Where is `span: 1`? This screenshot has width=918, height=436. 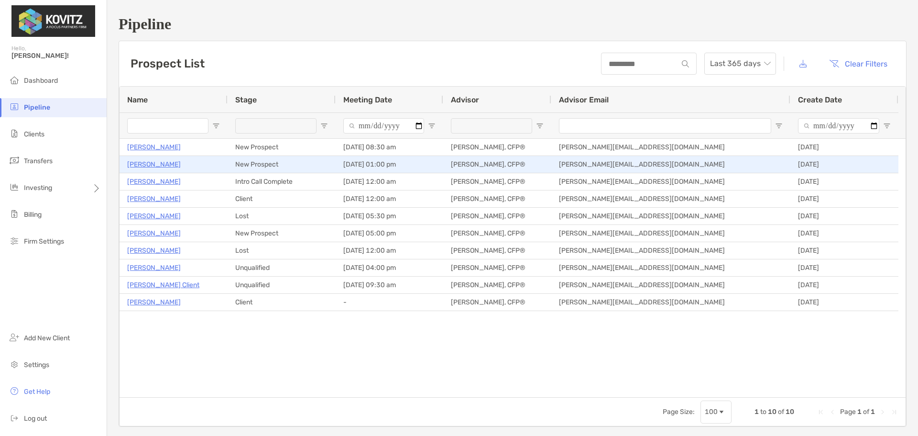 span: 1 is located at coordinates (757, 411).